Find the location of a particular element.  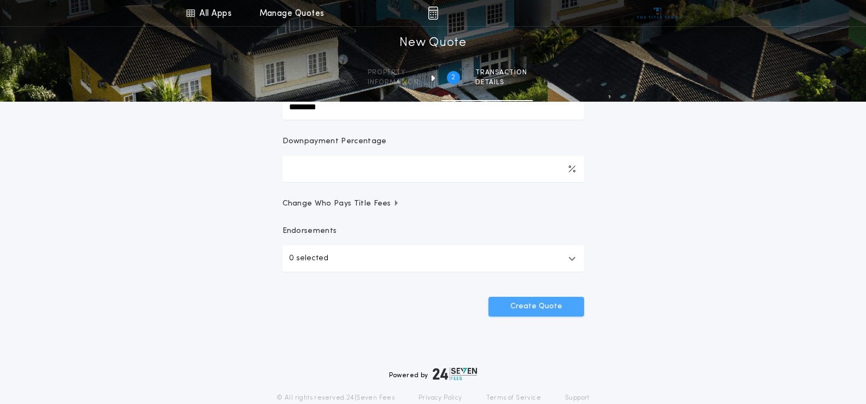

a: Terms of Service is located at coordinates (514, 398).